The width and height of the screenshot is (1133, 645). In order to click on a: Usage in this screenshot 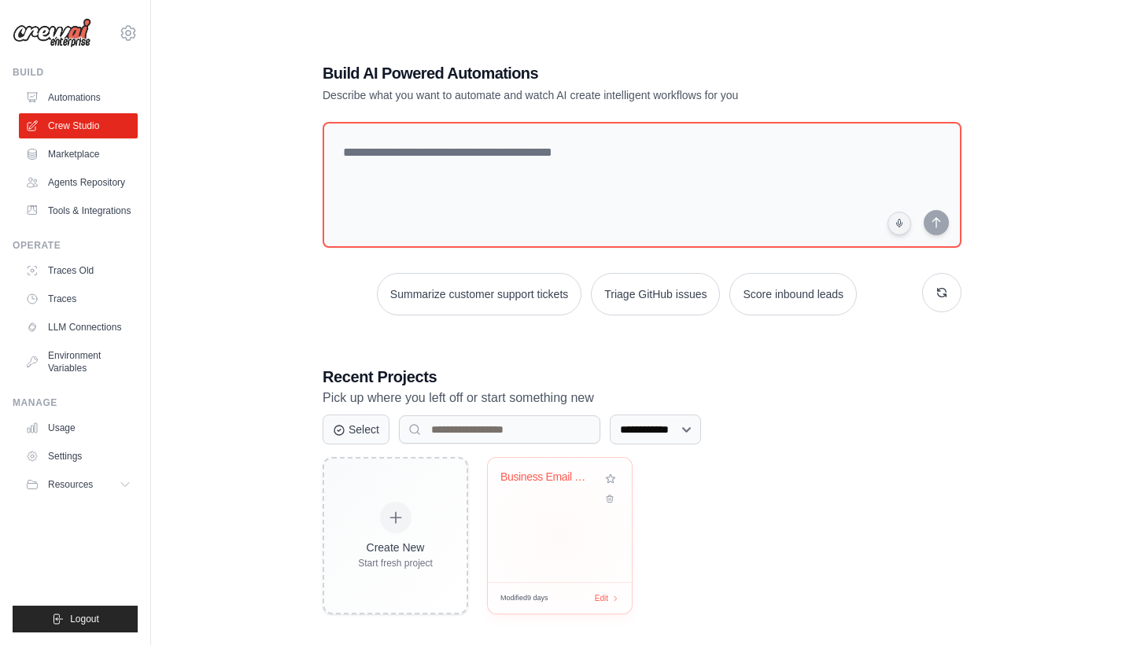, I will do `click(78, 428)`.